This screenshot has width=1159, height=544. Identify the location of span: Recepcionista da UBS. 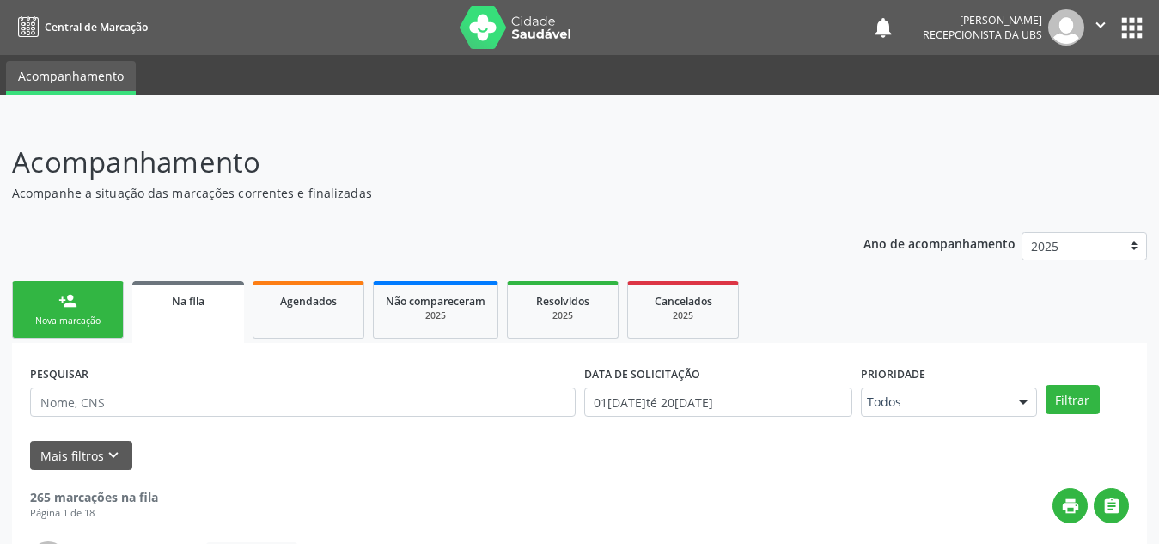
(982, 34).